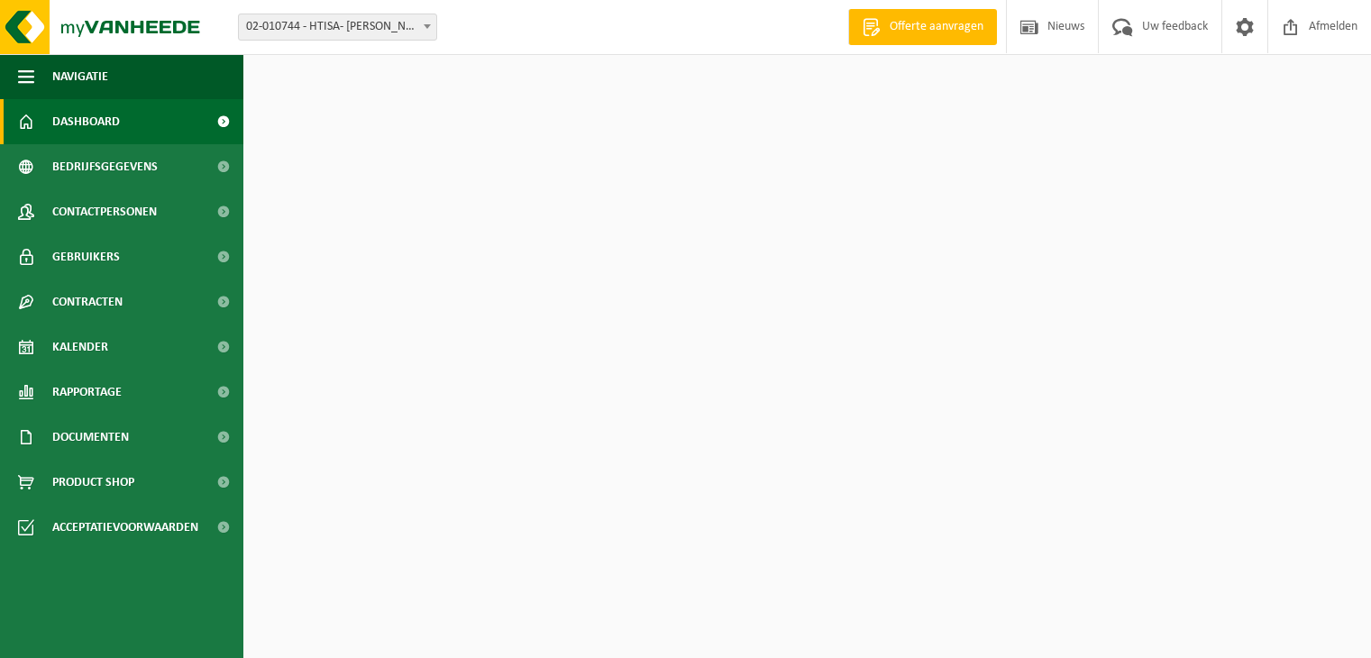  What do you see at coordinates (86, 122) in the screenshot?
I see `span: Dashboard` at bounding box center [86, 122].